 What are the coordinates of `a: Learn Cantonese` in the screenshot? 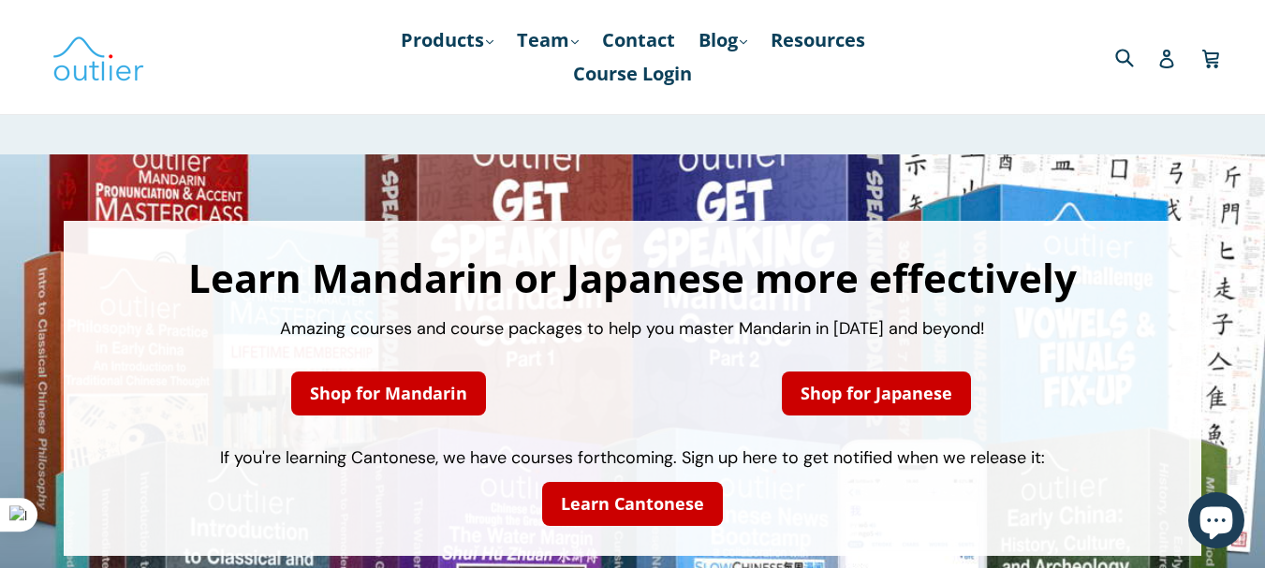 It's located at (632, 504).